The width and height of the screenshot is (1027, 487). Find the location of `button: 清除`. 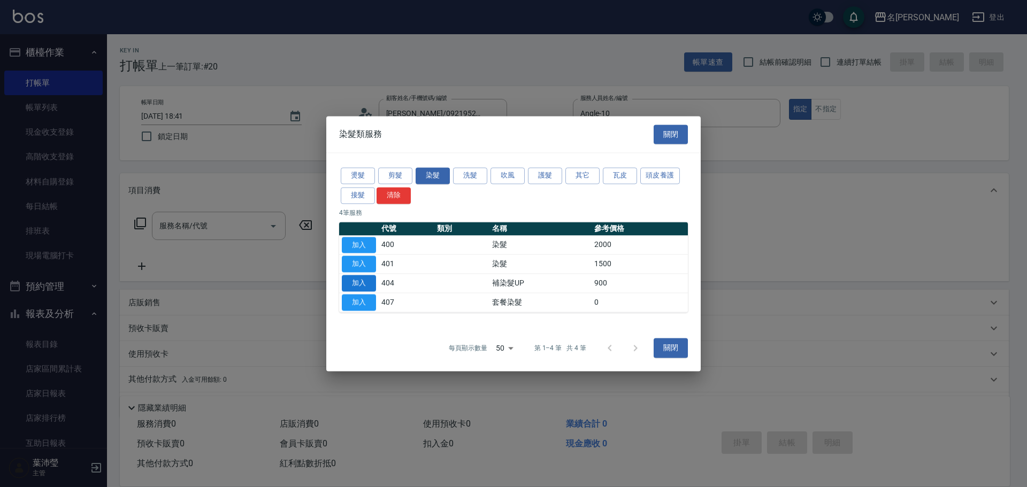

button: 清除 is located at coordinates (394, 195).